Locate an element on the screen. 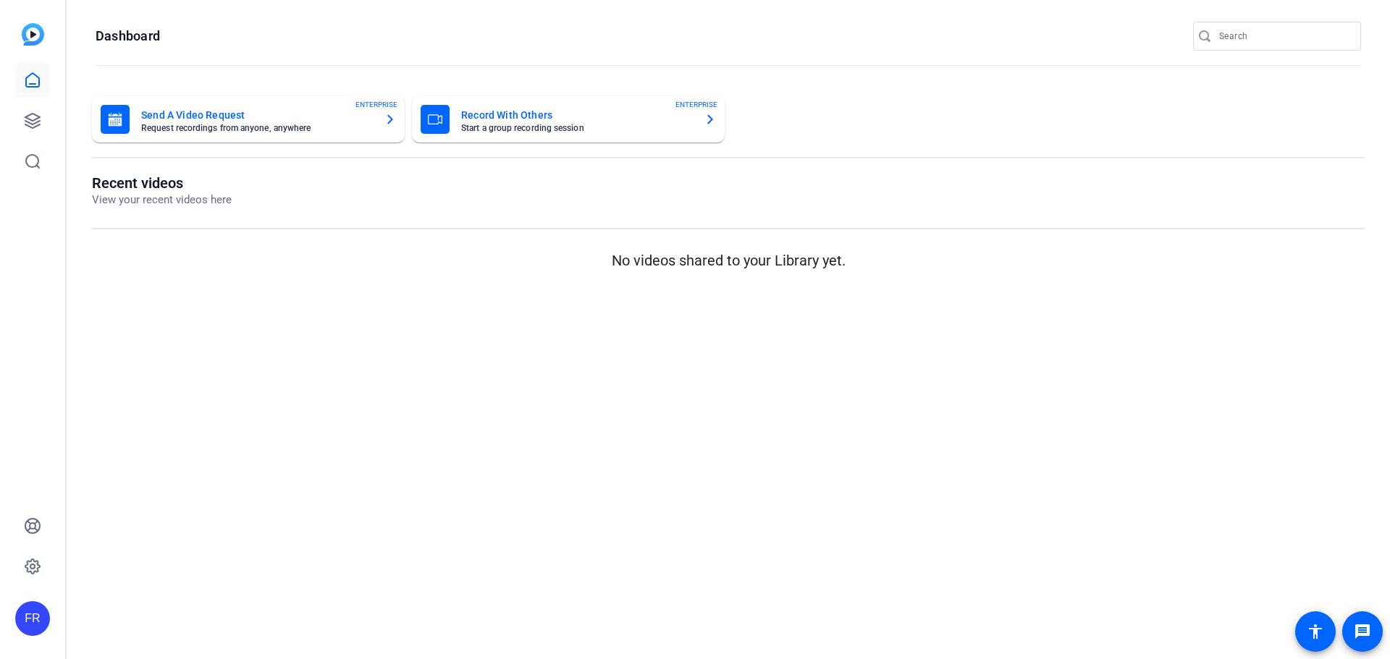  h1: Recent videos is located at coordinates (161, 183).